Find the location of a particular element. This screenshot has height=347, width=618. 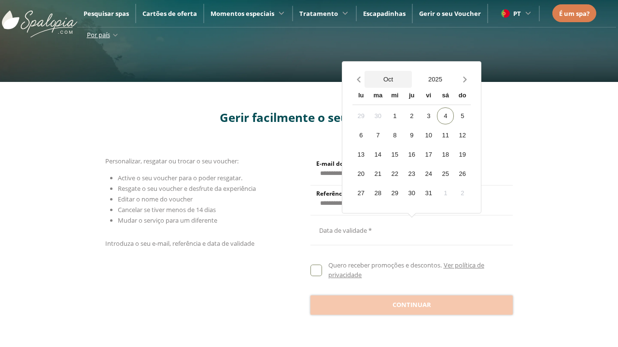

div: 11 is located at coordinates (445, 135).